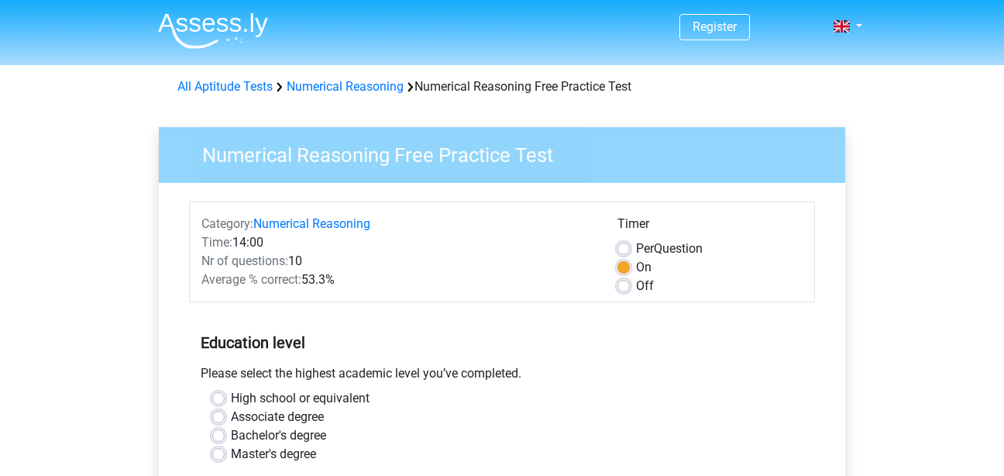 The image size is (1004, 476). I want to click on div: Numerical Reasoning Free Practice Test, so click(502, 87).